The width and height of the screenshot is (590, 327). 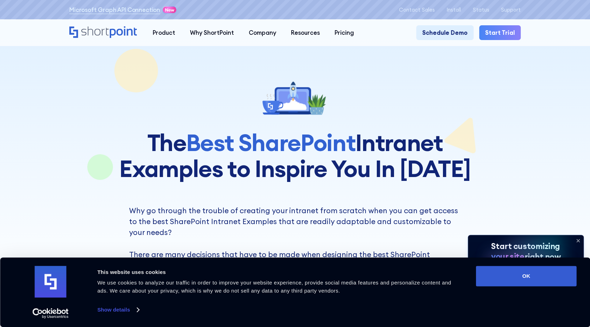 I want to click on a: Schedule Demo, so click(x=445, y=33).